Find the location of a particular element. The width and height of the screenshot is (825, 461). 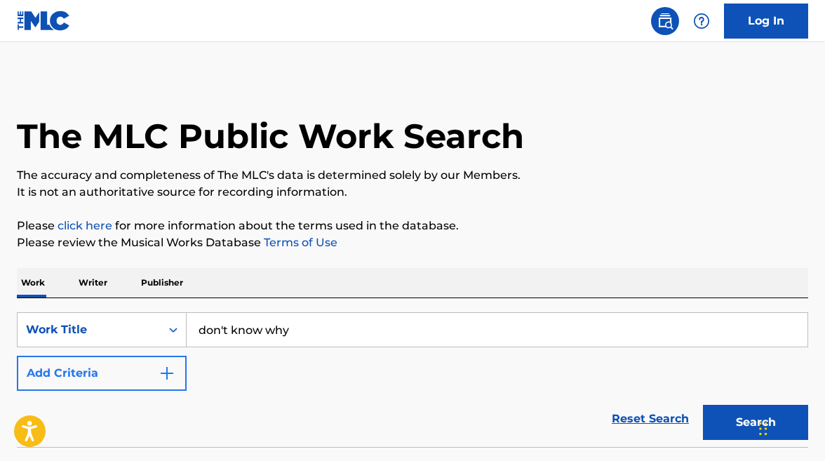

img: 9d2ae6d4665cec9f34b9.svg is located at coordinates (167, 373).